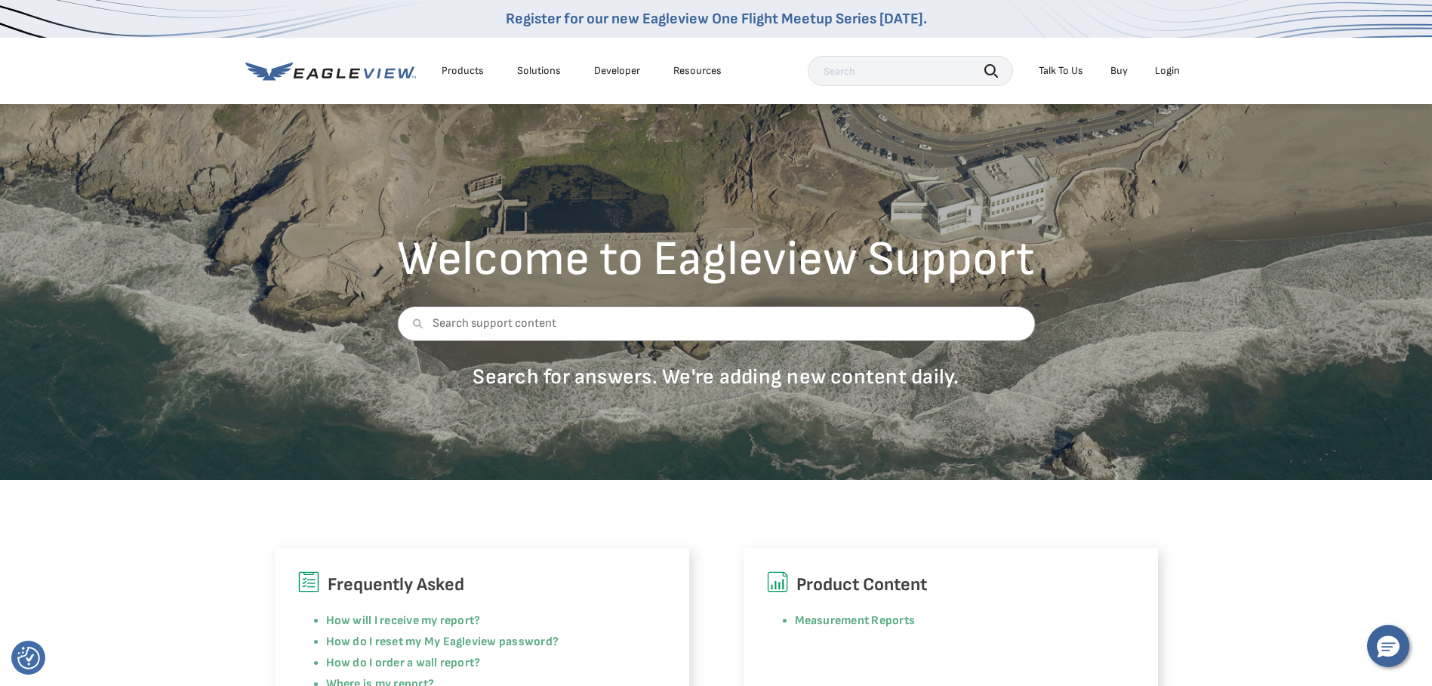 The image size is (1432, 686). Describe the element at coordinates (617, 71) in the screenshot. I see `a: Developer` at that location.